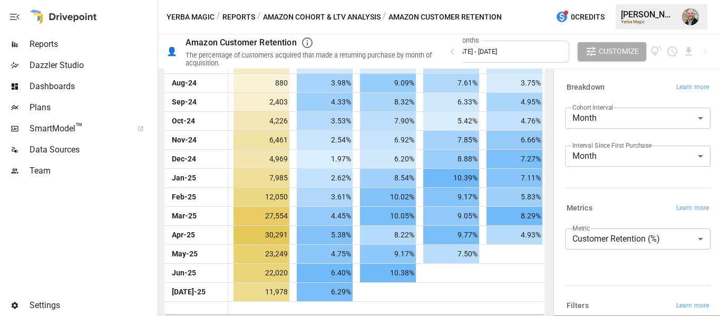 This screenshot has height=316, width=720. I want to click on h6: Filters, so click(578, 306).